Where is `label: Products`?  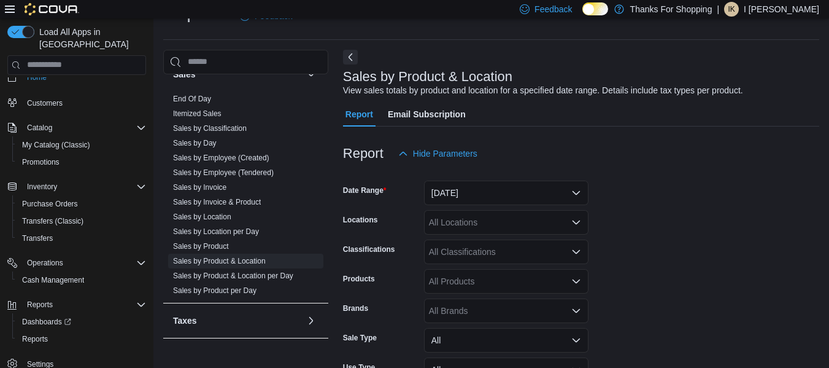 label: Products is located at coordinates (359, 279).